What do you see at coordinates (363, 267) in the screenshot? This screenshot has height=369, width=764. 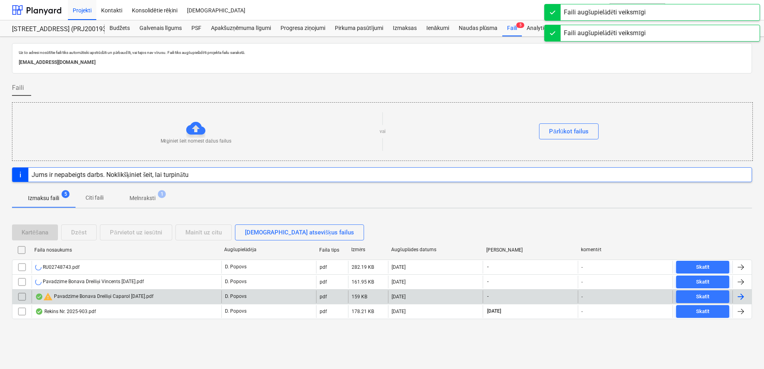 I see `div: 282.19 KB` at bounding box center [363, 267].